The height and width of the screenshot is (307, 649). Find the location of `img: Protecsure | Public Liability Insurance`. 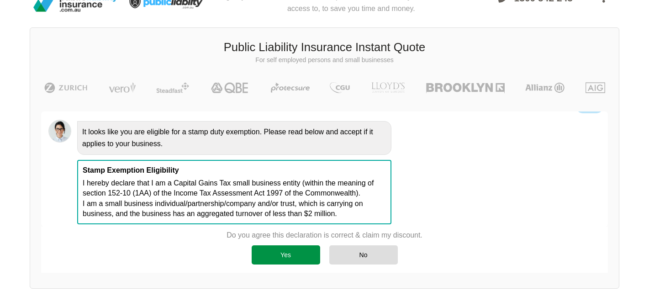

img: Protecsure | Public Liability Insurance is located at coordinates (290, 88).